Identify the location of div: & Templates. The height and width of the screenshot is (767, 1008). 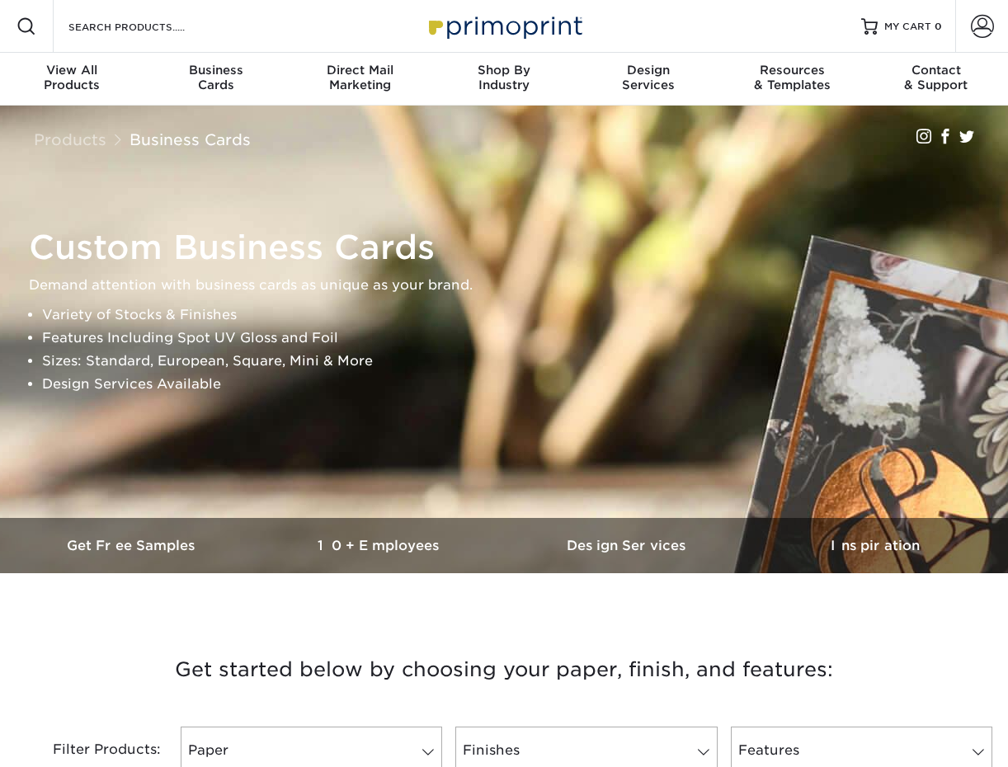
(792, 78).